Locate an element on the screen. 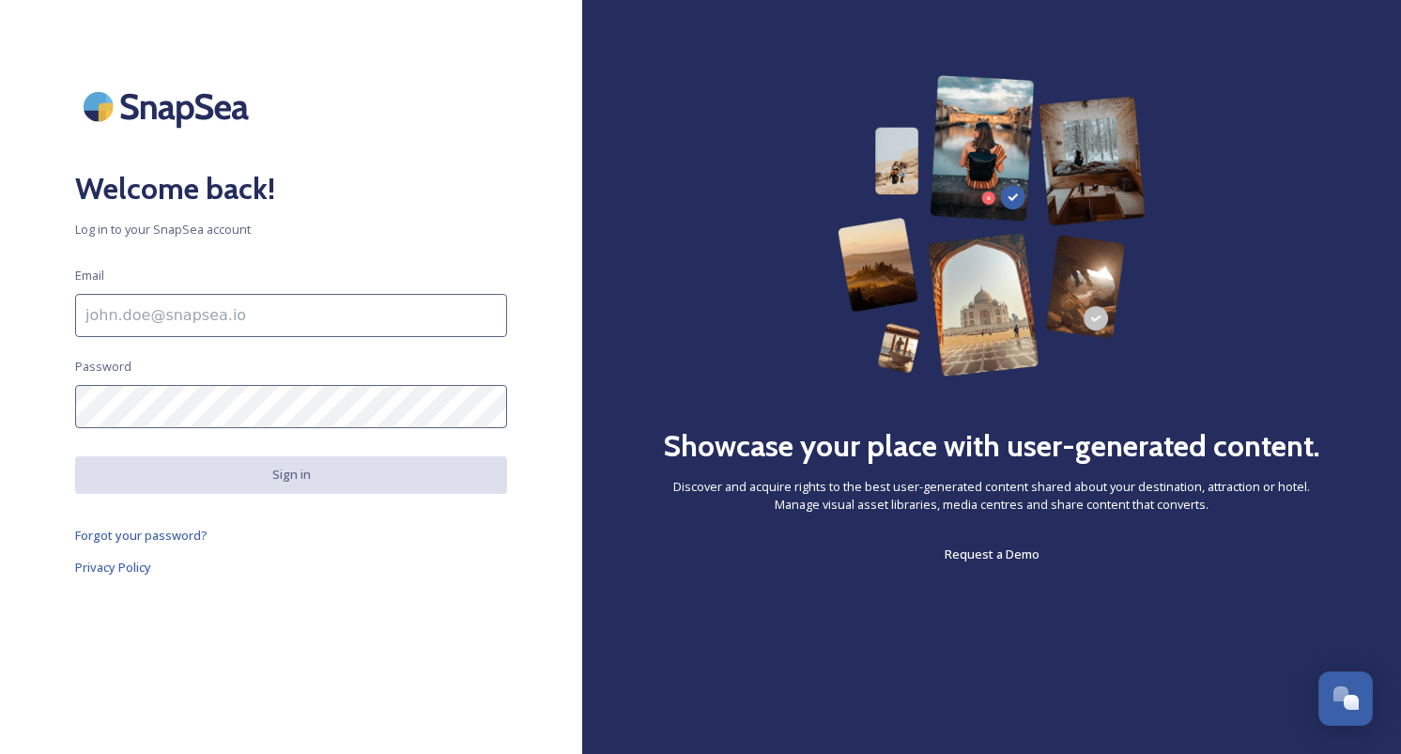 This screenshot has width=1401, height=754. a: Forgot your password? is located at coordinates (291, 535).